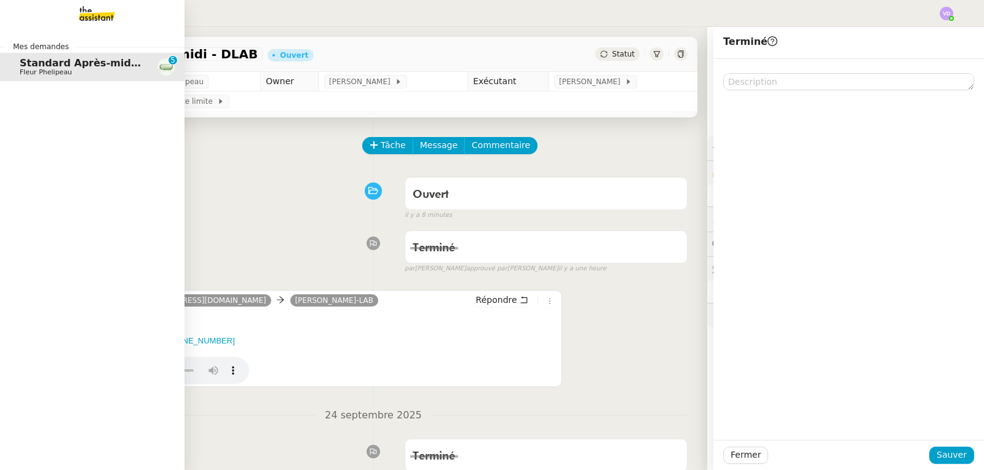 This screenshot has width=984, height=470. I want to click on span: Commentaire, so click(501, 145).